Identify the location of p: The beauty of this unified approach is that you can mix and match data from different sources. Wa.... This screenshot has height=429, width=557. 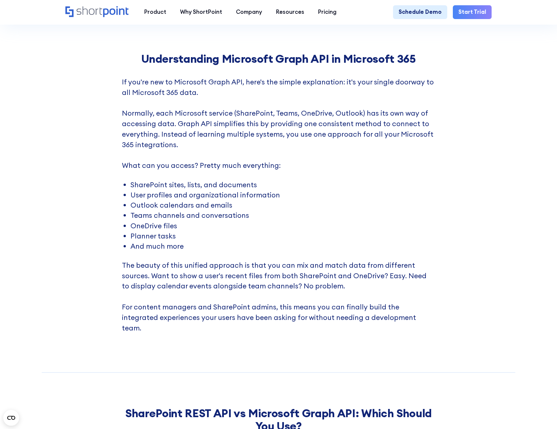
(278, 291).